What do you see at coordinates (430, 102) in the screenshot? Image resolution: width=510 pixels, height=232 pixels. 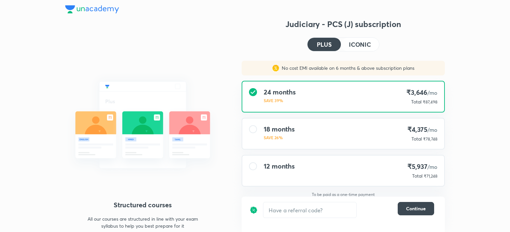 I see `span: ₹87,498` at bounding box center [430, 102].